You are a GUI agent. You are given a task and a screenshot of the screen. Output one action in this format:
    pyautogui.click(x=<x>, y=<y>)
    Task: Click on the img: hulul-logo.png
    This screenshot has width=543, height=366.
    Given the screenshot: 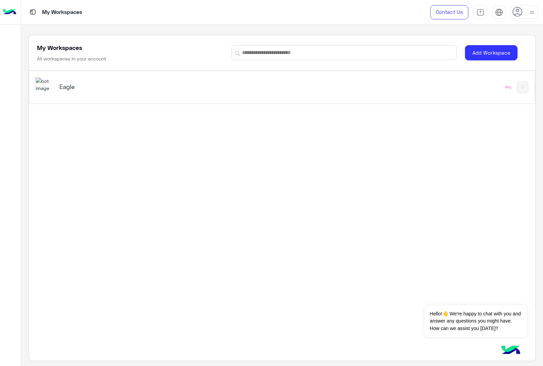 What is the action you would take?
    pyautogui.click(x=511, y=351)
    